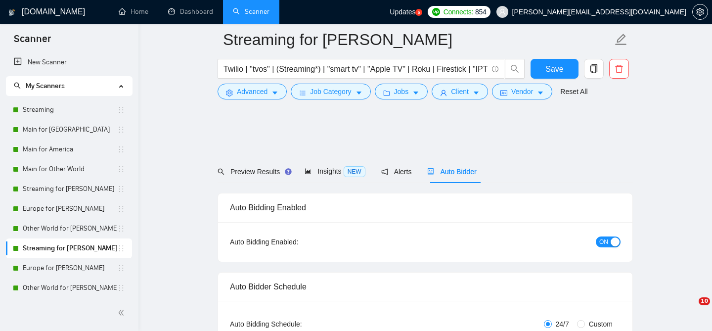 The height and width of the screenshot is (331, 712). Describe the element at coordinates (251, 11) in the screenshot. I see `a: searchScanner` at that location.